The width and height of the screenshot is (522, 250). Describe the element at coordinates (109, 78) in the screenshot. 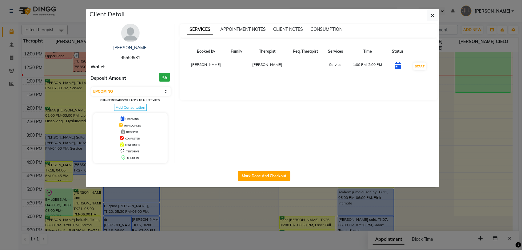

I see `span: Deposit Amount` at that location.